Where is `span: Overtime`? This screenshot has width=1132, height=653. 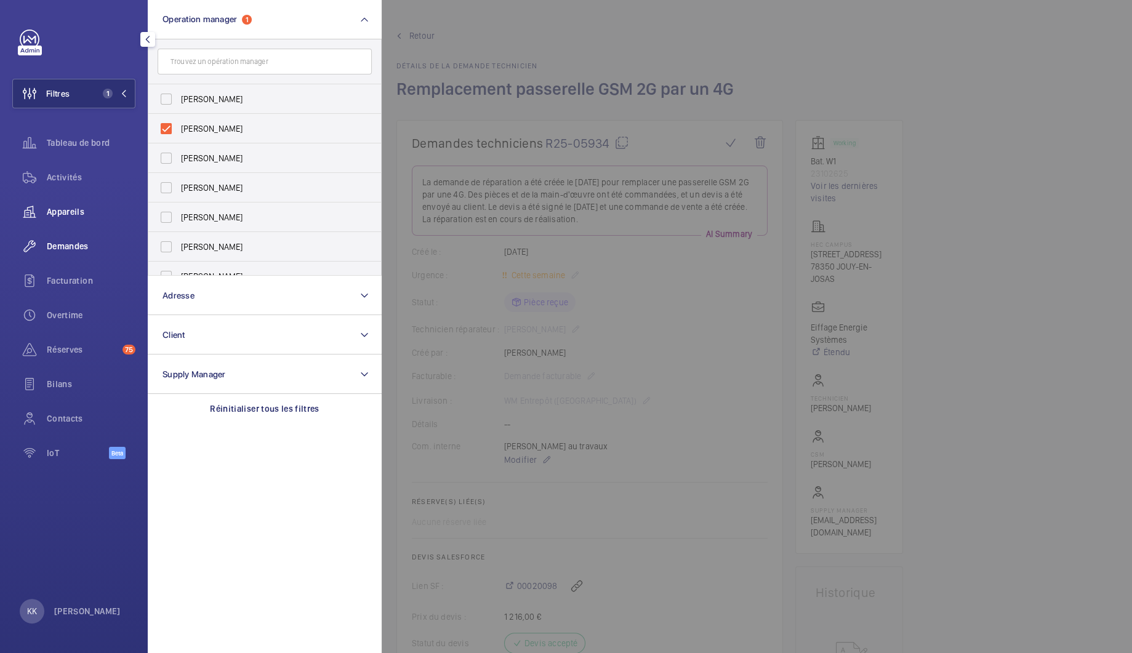 span: Overtime is located at coordinates (91, 315).